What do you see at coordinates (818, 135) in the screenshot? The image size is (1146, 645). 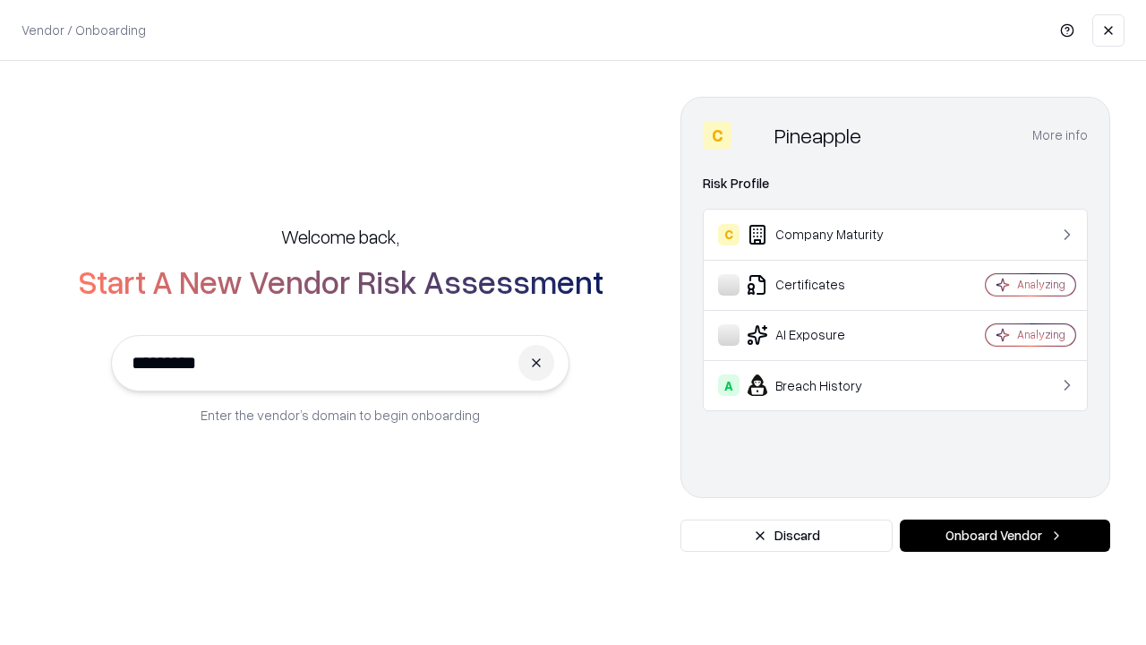 I see `div: Pineapple` at bounding box center [818, 135].